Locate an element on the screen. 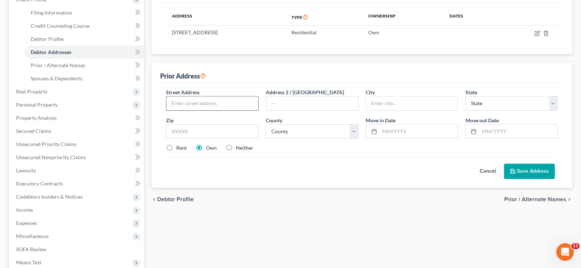  span: Lawsuits is located at coordinates (26, 170).